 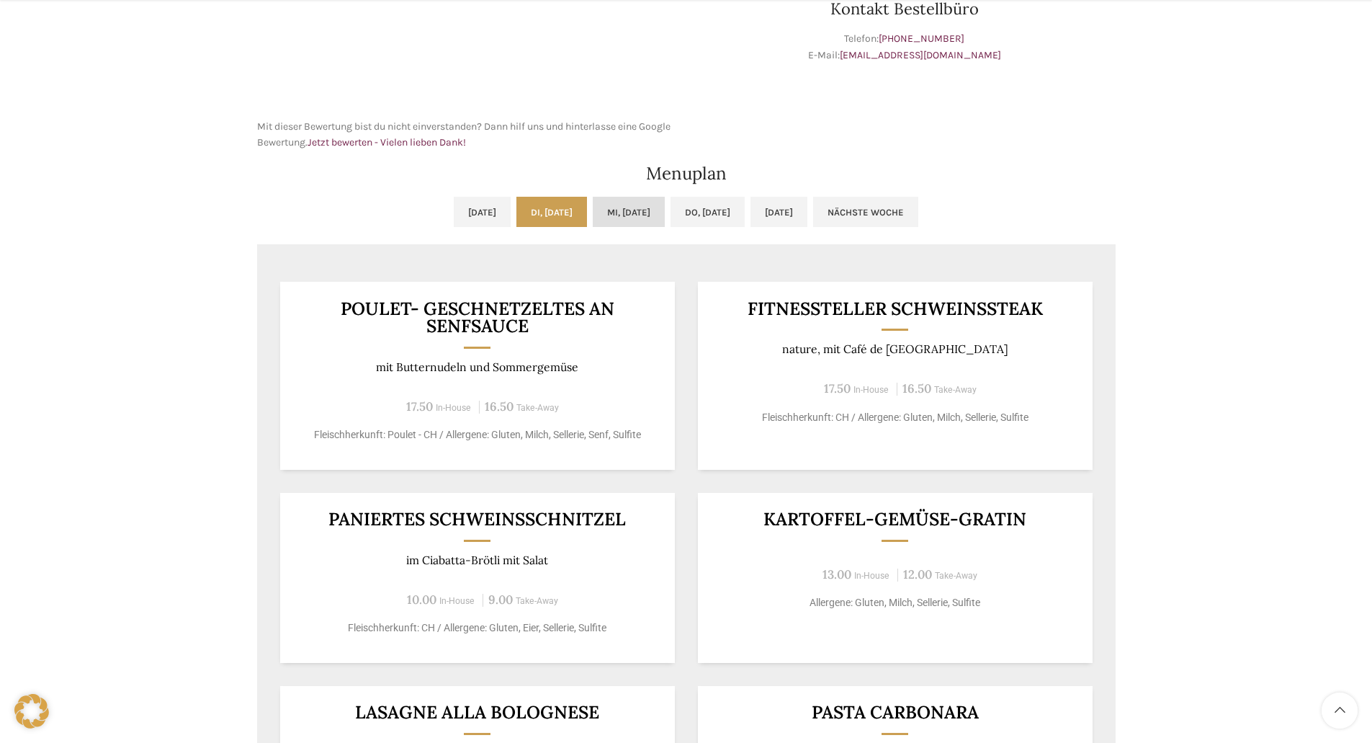 I want to click on h3: Paniertes Schweinsschnitzel, so click(x=477, y=519).